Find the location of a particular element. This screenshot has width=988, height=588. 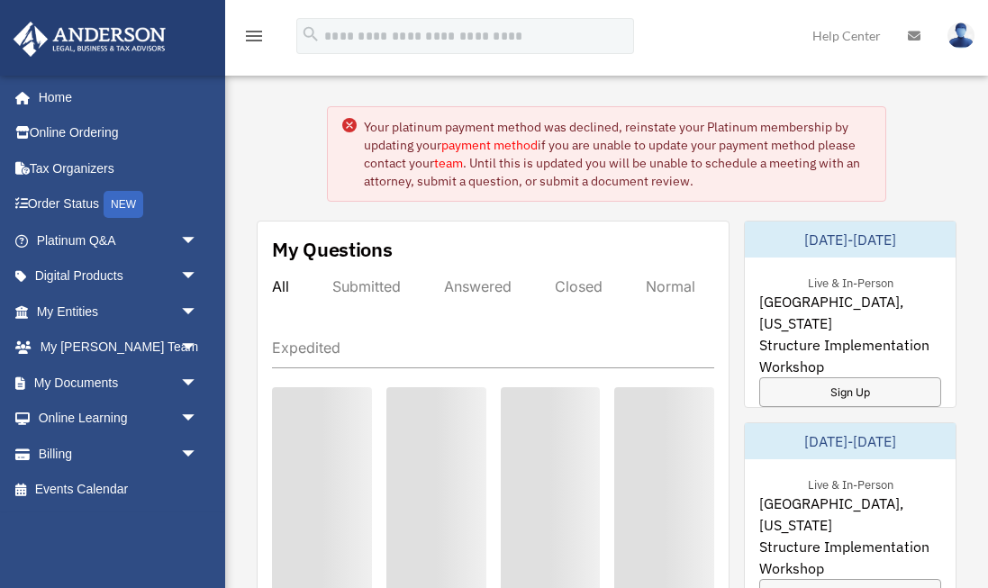

a: Events Calendar is located at coordinates (119, 490).